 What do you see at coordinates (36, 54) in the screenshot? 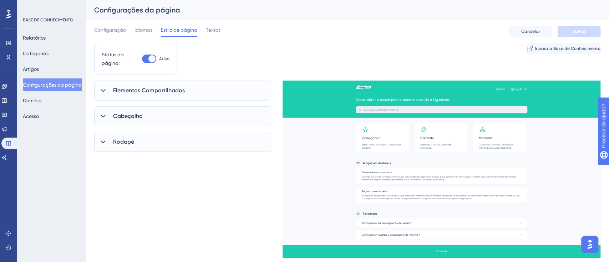
I see `font: Categorias` at bounding box center [36, 54].